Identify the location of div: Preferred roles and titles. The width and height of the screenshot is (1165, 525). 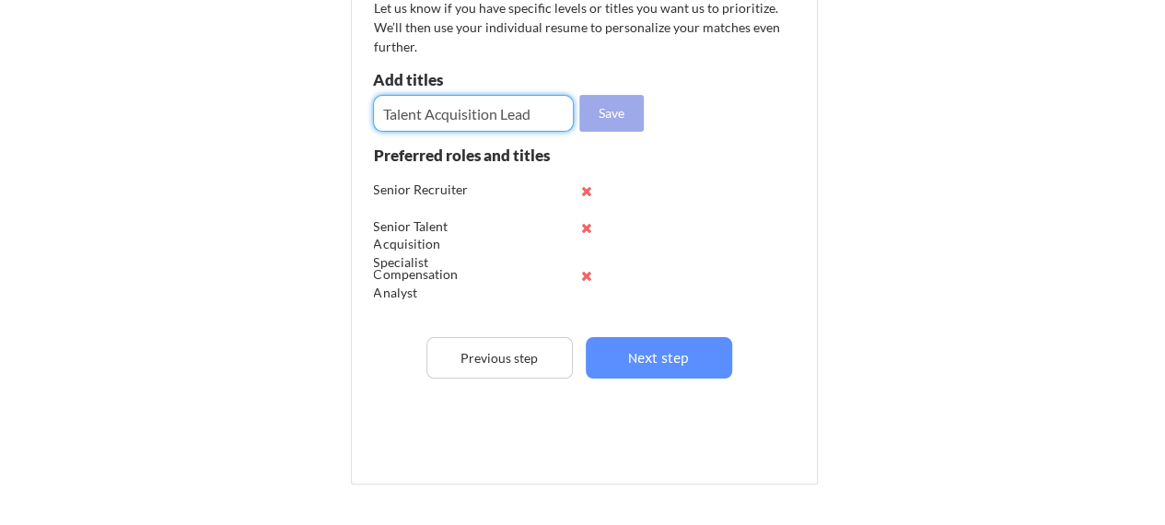
(473, 155).